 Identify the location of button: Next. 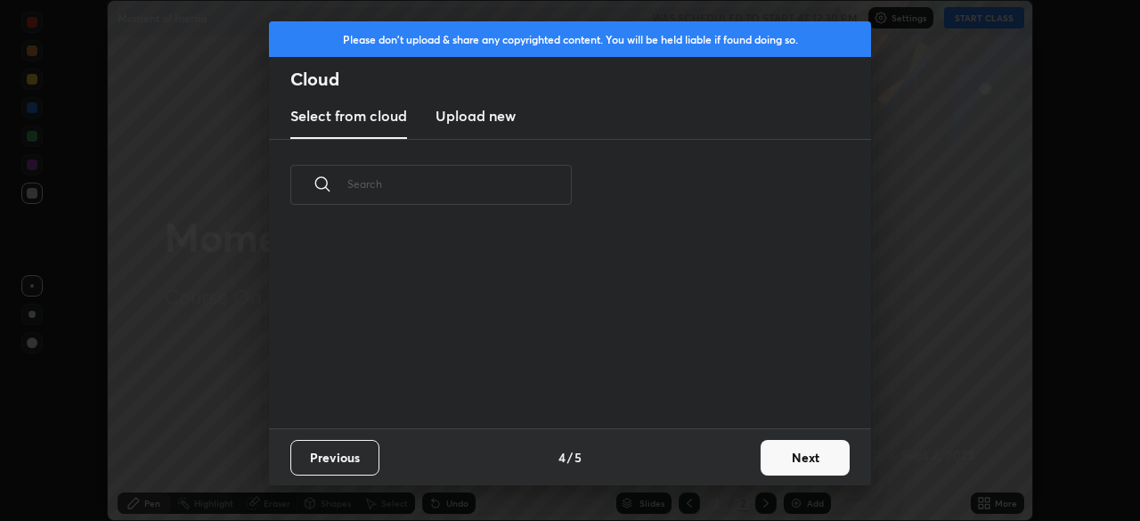
(805, 458).